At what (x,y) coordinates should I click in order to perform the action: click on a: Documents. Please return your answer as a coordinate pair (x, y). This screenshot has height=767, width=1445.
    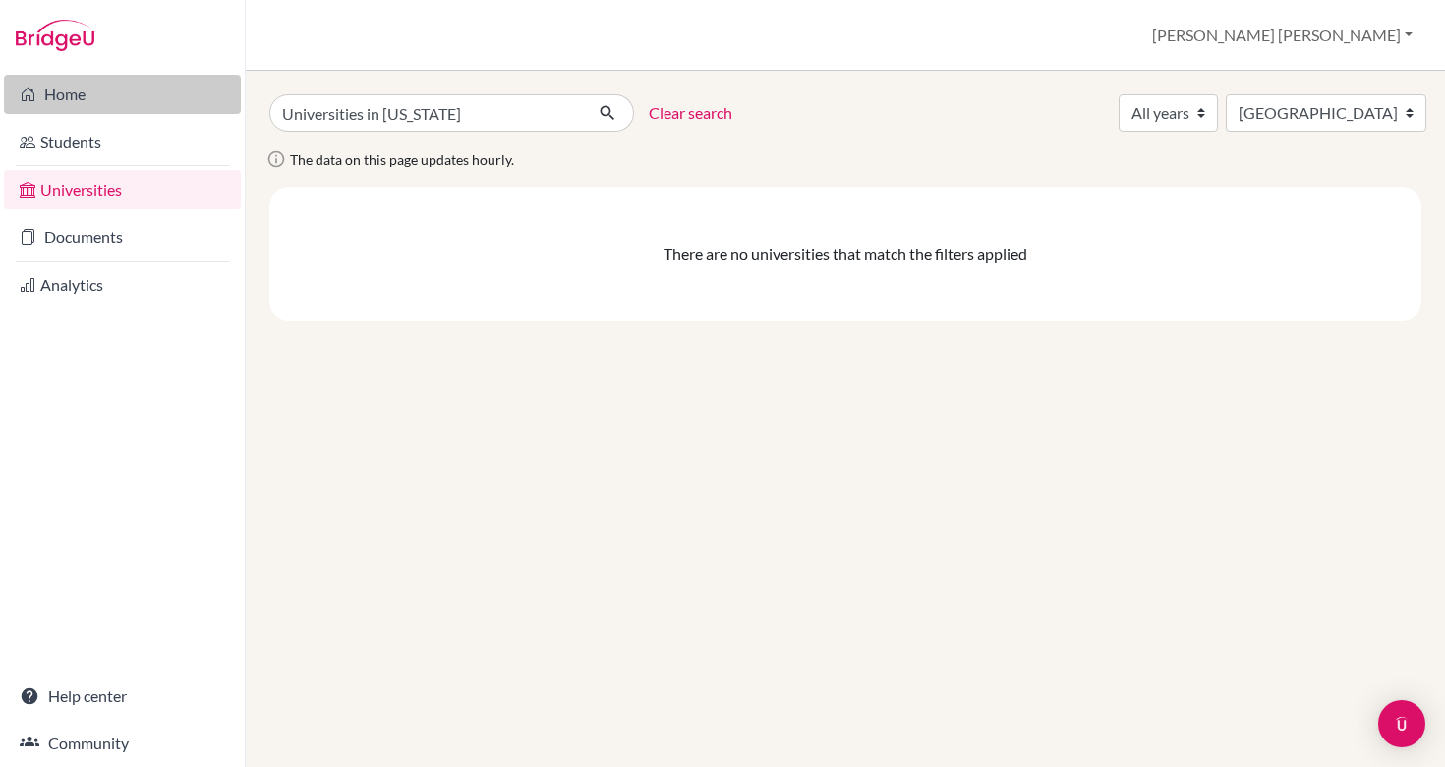
    Looking at the image, I should click on (122, 237).